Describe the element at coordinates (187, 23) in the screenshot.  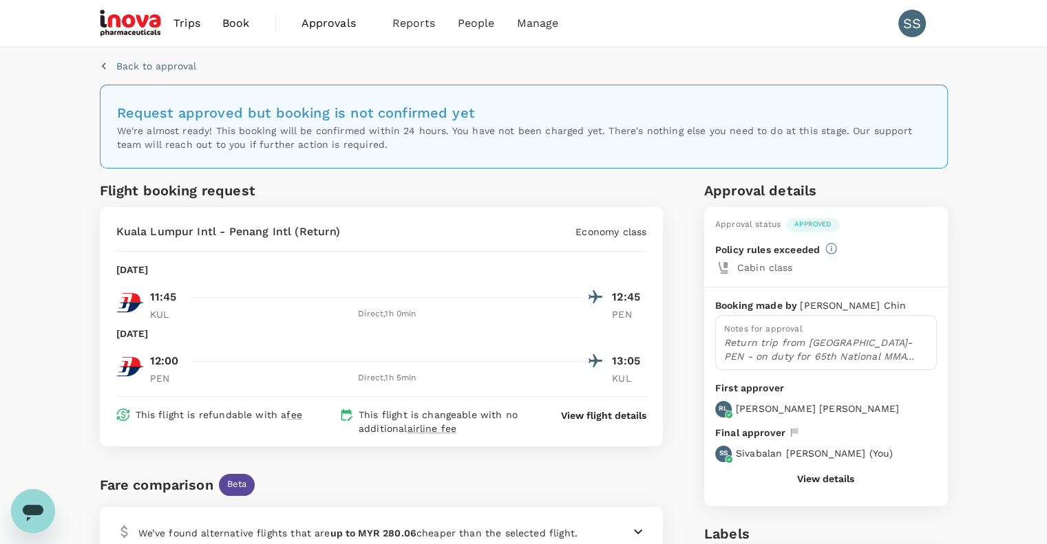
I see `span: Trips` at that location.